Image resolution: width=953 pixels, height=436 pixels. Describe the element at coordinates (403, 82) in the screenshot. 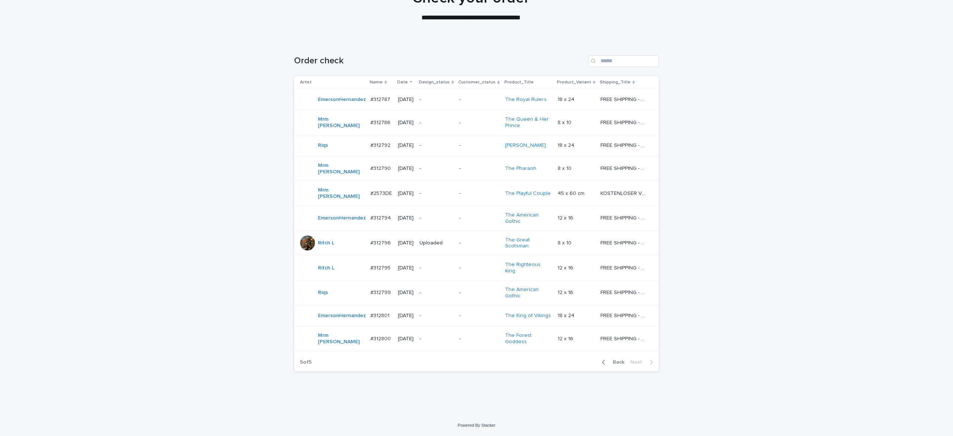

I see `p: Date` at that location.